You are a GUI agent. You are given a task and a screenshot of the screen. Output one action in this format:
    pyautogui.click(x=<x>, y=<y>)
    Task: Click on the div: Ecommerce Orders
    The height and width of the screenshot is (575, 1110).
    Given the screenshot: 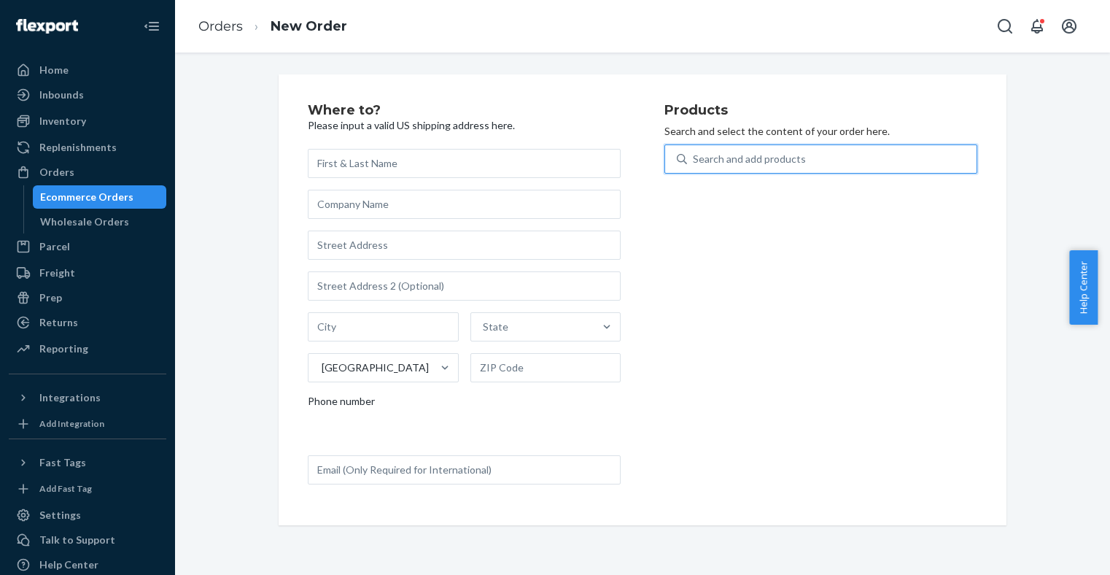 What is the action you would take?
    pyautogui.click(x=87, y=197)
    